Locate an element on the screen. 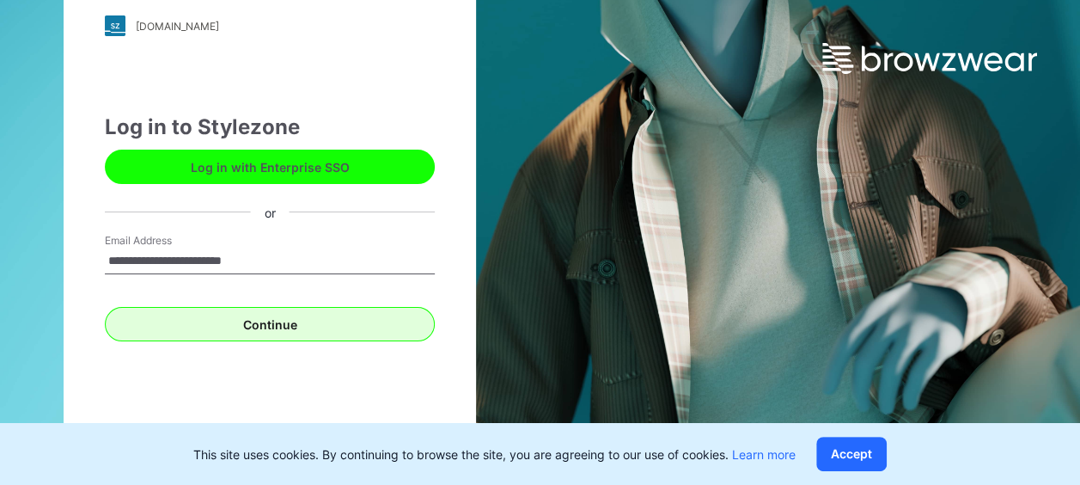  img: stylezone-logo.562084cfcfab977791bfbf7441f1a819.svg is located at coordinates (115, 26).